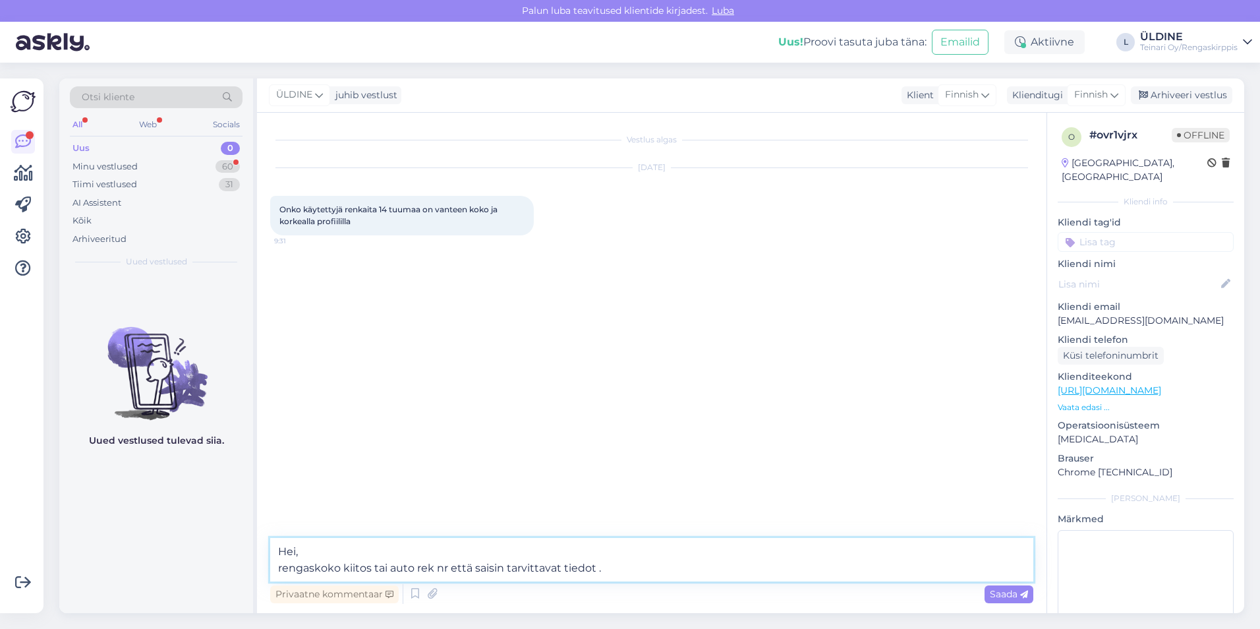 The width and height of the screenshot is (1260, 629). What do you see at coordinates (1145, 264) in the screenshot?
I see `p: Kliendi nimi` at bounding box center [1145, 264].